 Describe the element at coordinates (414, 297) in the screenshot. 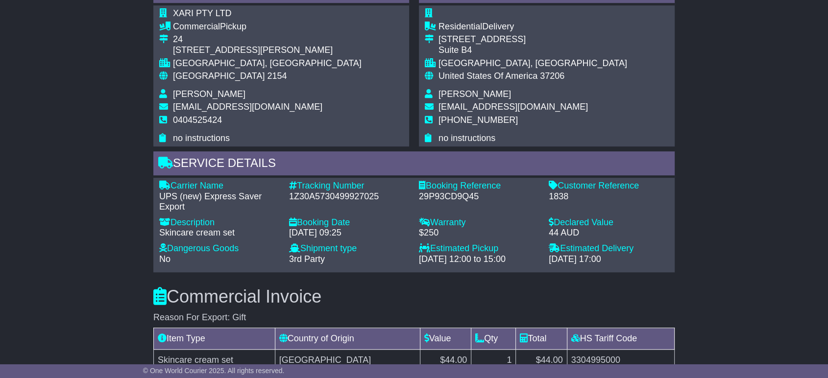

I see `h3: Commercial Invoice` at that location.